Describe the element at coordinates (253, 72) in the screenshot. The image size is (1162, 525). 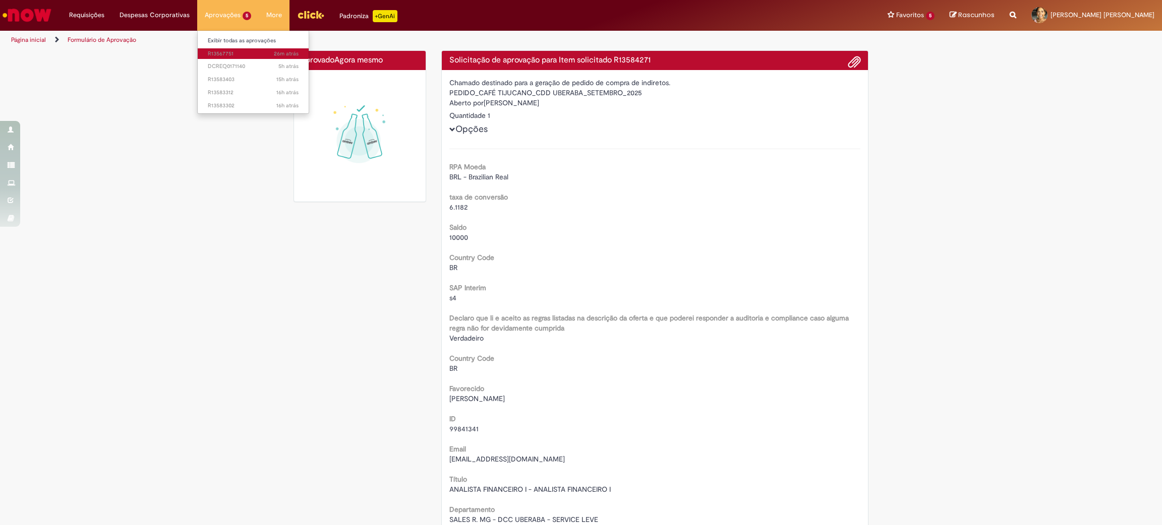
I see `ul: Aprovações` at that location.